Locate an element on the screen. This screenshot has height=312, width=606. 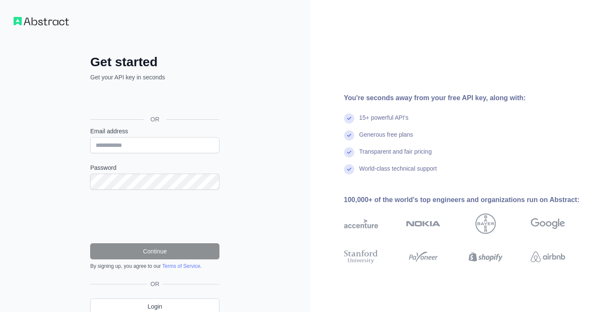
img: Workflow is located at coordinates (41, 21).